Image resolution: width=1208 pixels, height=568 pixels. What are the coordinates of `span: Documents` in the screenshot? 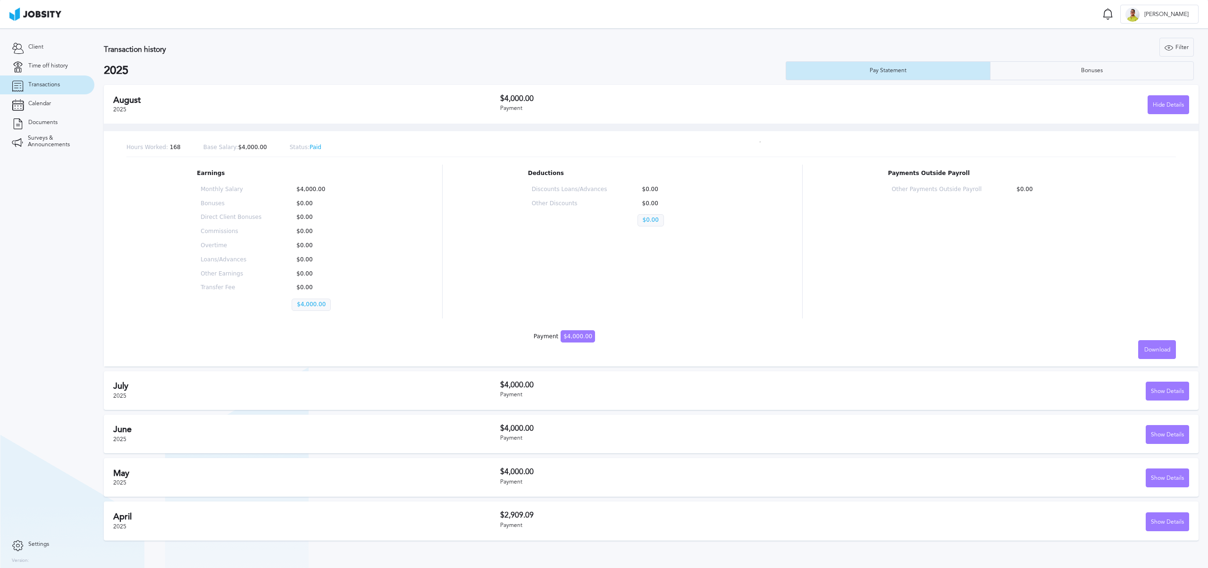 It's located at (43, 123).